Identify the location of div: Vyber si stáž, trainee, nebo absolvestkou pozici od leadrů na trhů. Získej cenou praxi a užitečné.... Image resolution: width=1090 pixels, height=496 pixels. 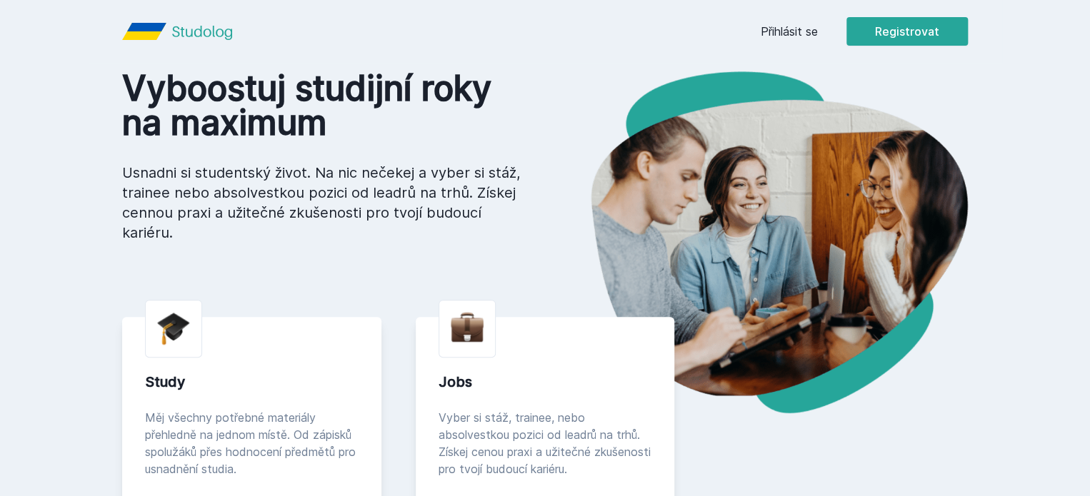
(545, 443).